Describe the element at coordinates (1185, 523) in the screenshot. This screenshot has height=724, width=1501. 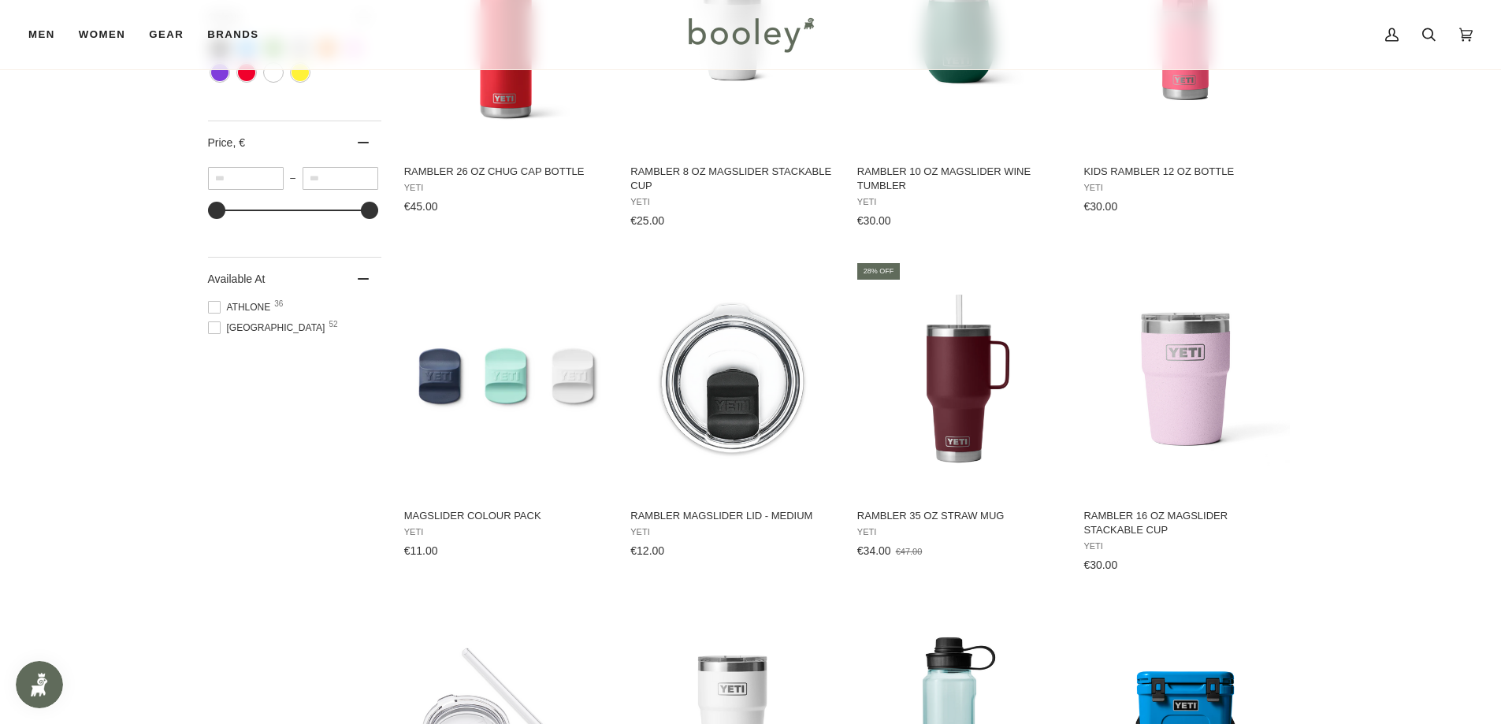
I see `span: Rambler 16 oz MagSlider Stackable Cup` at that location.